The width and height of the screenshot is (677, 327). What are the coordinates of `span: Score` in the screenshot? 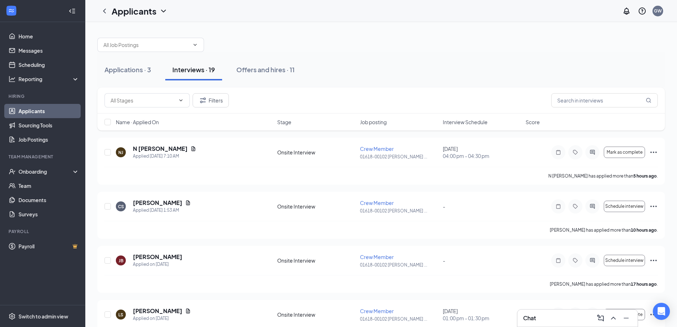 It's located at (533, 122).